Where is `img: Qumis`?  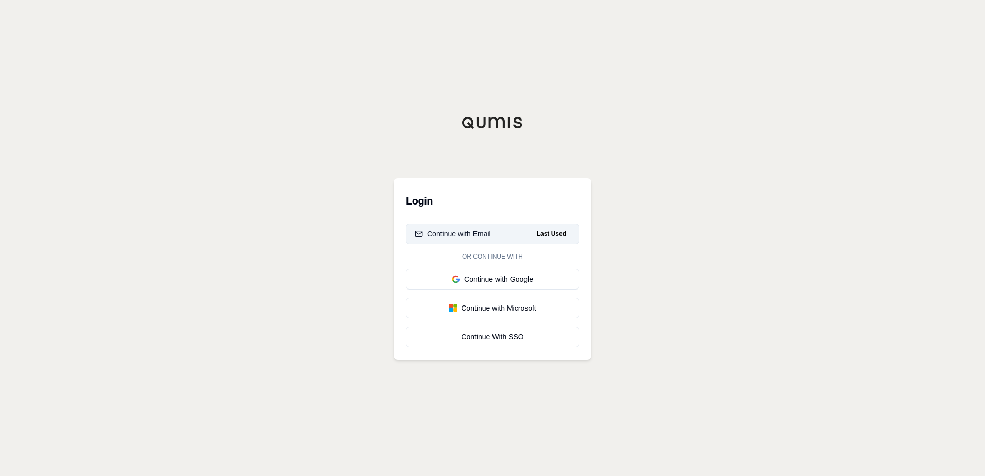
img: Qumis is located at coordinates (493, 123).